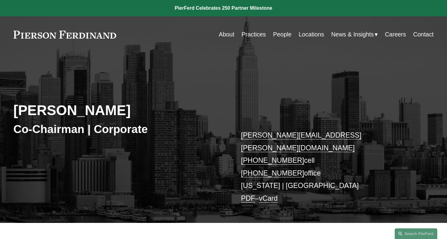 This screenshot has height=239, width=447. What do you see at coordinates (416, 234) in the screenshot?
I see `a: Search this site` at bounding box center [416, 234].